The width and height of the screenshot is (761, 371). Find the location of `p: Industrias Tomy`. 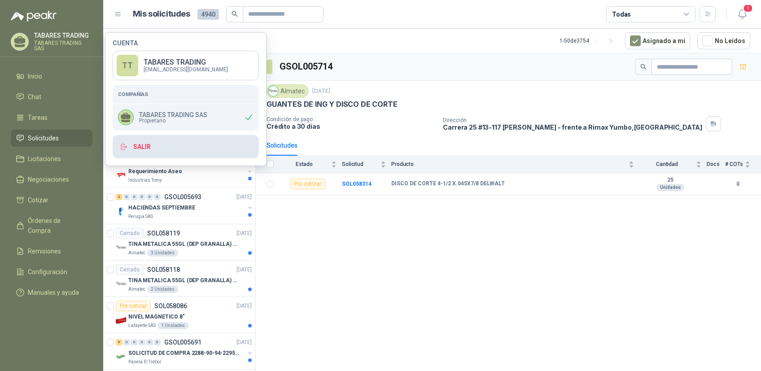

p: Industrias Tomy is located at coordinates (145, 180).